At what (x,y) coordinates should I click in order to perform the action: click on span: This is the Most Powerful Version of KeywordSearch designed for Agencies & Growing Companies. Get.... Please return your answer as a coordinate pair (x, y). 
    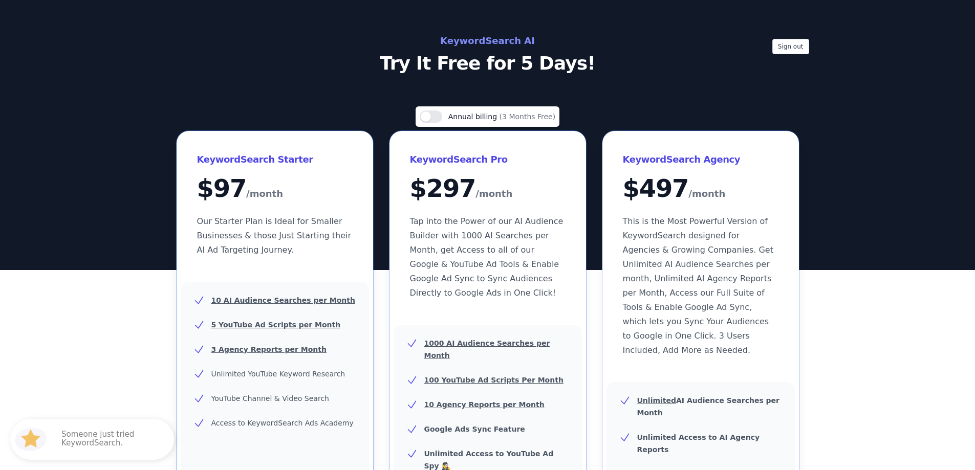
    Looking at the image, I should click on (698, 286).